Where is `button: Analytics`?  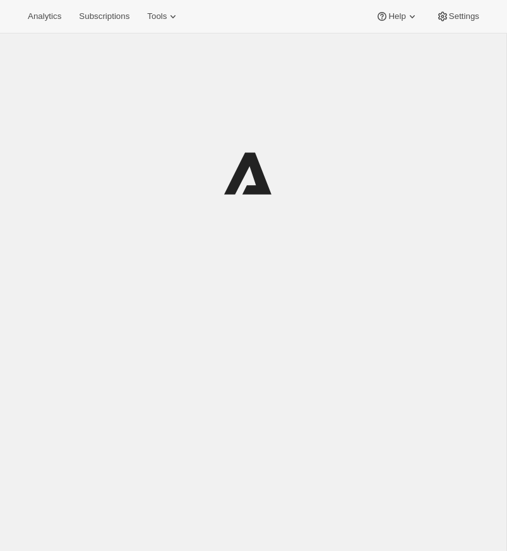 button: Analytics is located at coordinates (44, 16).